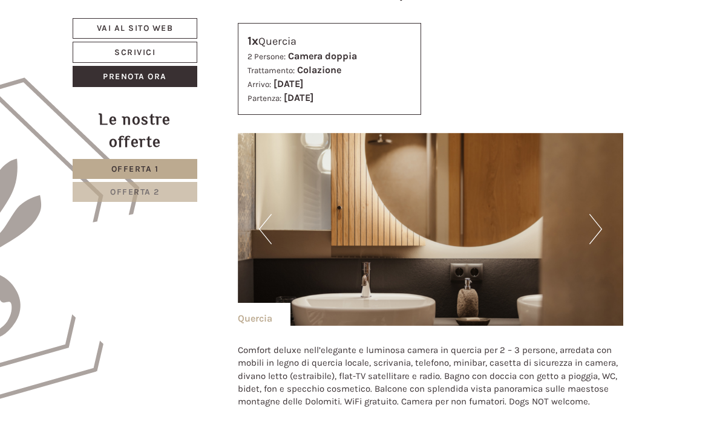 Image resolution: width=714 pixels, height=431 pixels. What do you see at coordinates (353, 329) in the screenshot?
I see `button: Invia` at bounding box center [353, 329].